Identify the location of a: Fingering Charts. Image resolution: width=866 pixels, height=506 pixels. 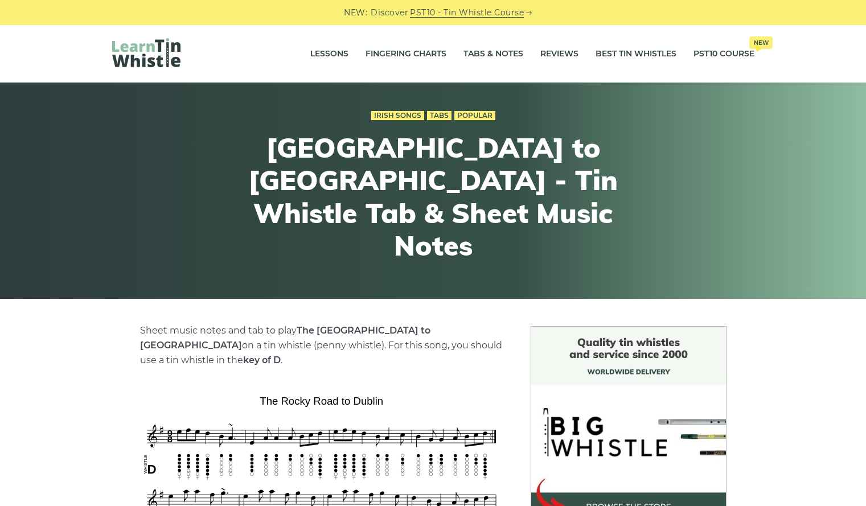
(406, 54).